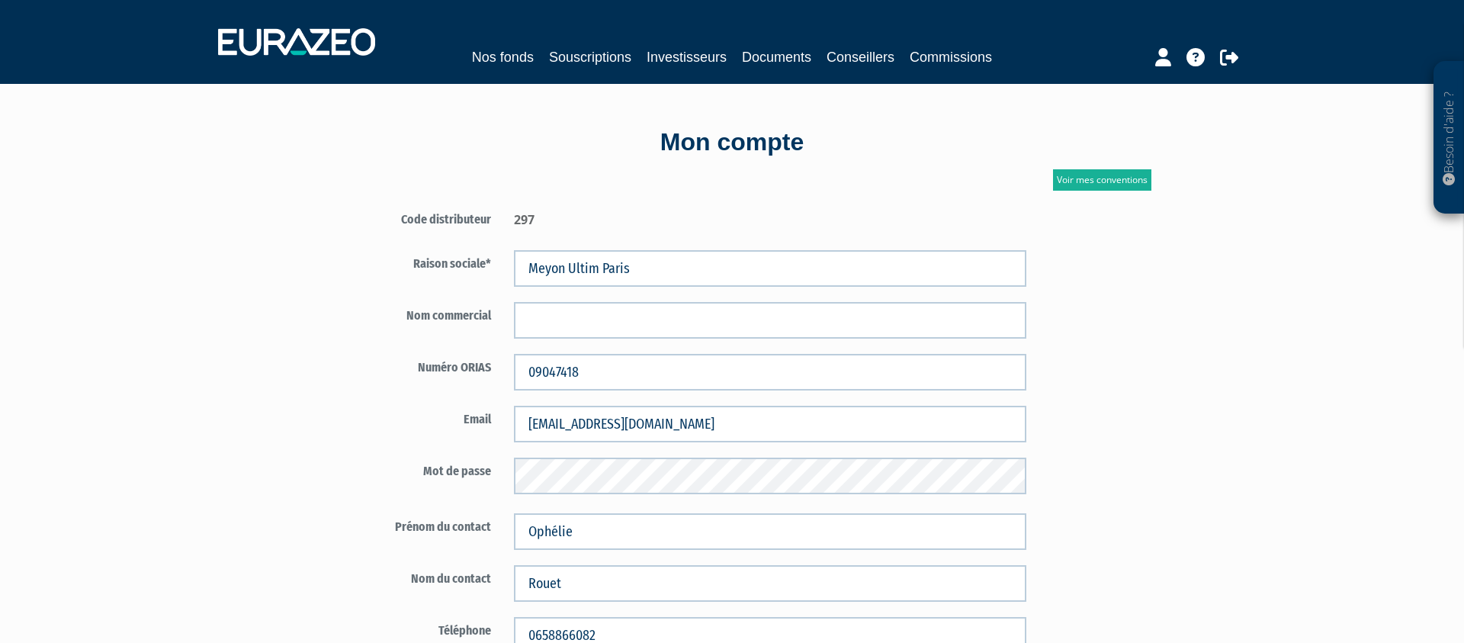  What do you see at coordinates (776, 57) in the screenshot?
I see `a: Documents` at bounding box center [776, 57].